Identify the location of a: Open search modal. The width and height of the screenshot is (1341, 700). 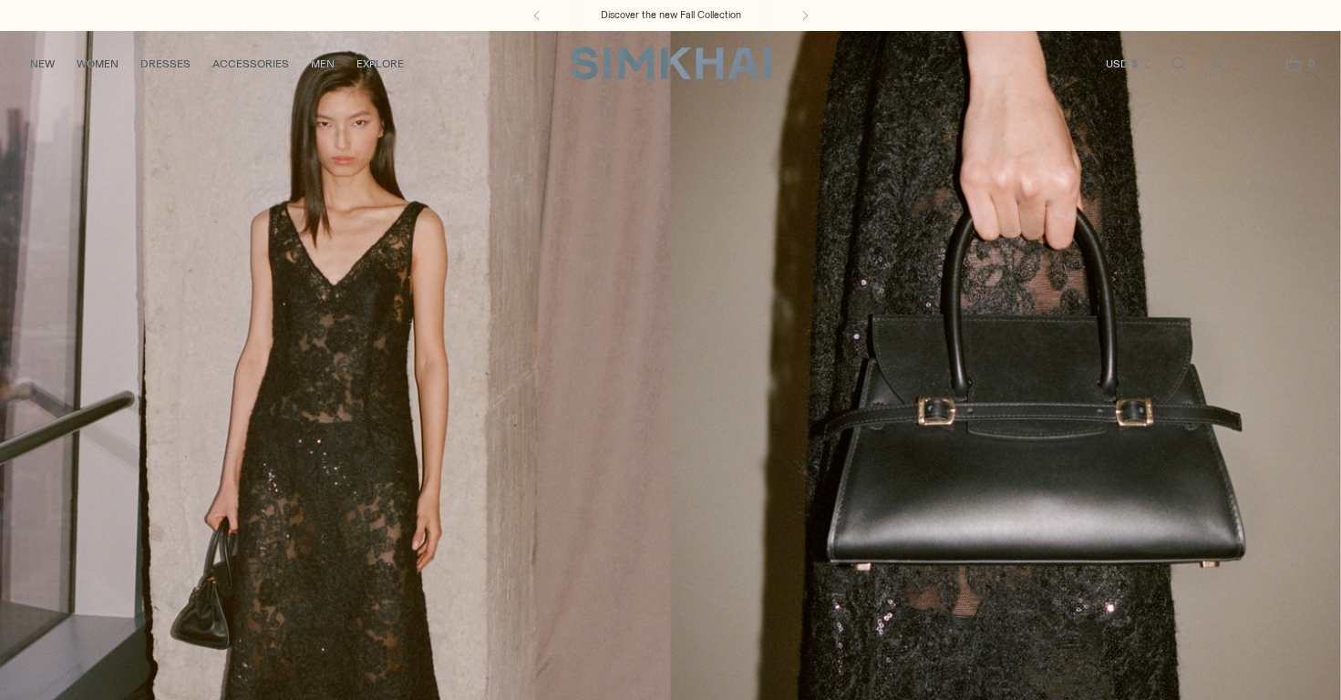
(1178, 64).